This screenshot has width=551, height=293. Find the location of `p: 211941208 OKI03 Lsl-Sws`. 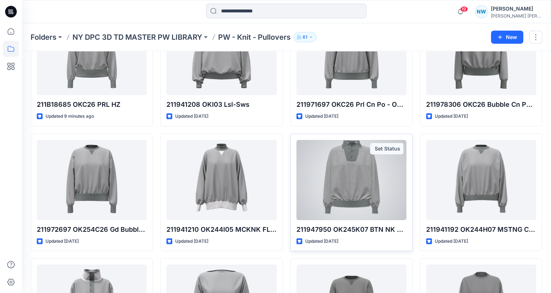

p: 211941208 OKI03 Lsl-Sws is located at coordinates (221, 105).